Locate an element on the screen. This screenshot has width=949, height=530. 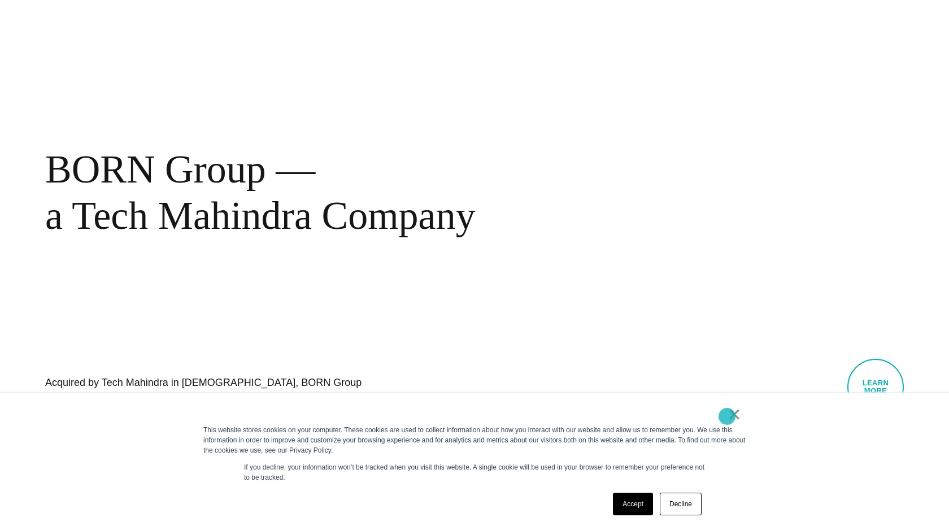
p: If you decline, your information won’t be tracked when you visit this website. A single cookie wi... is located at coordinates (474, 472).